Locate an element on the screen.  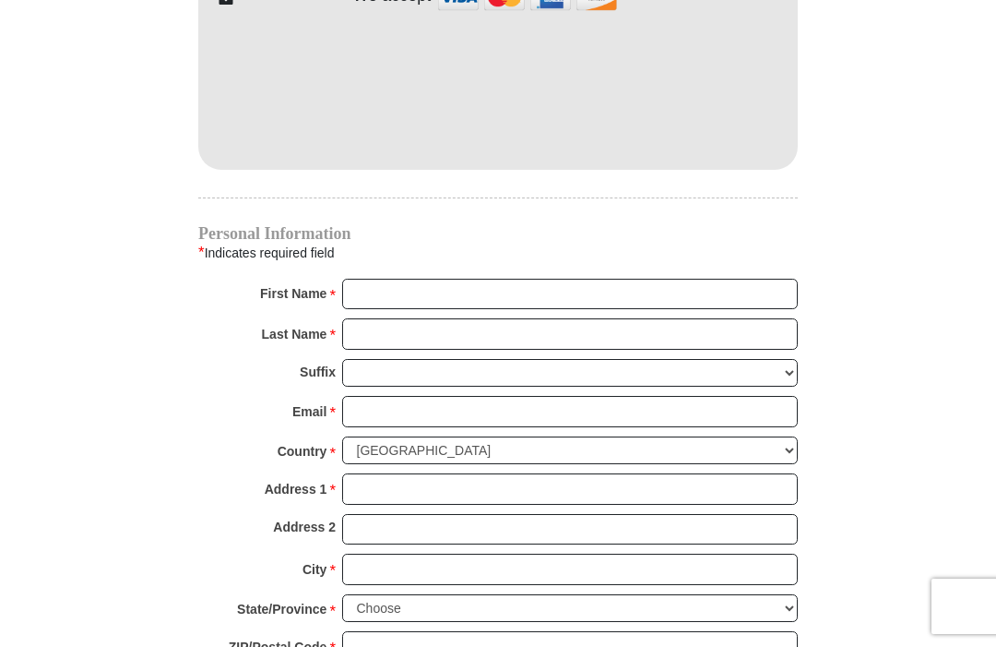
h4: Personal Information is located at coordinates (498, 233).